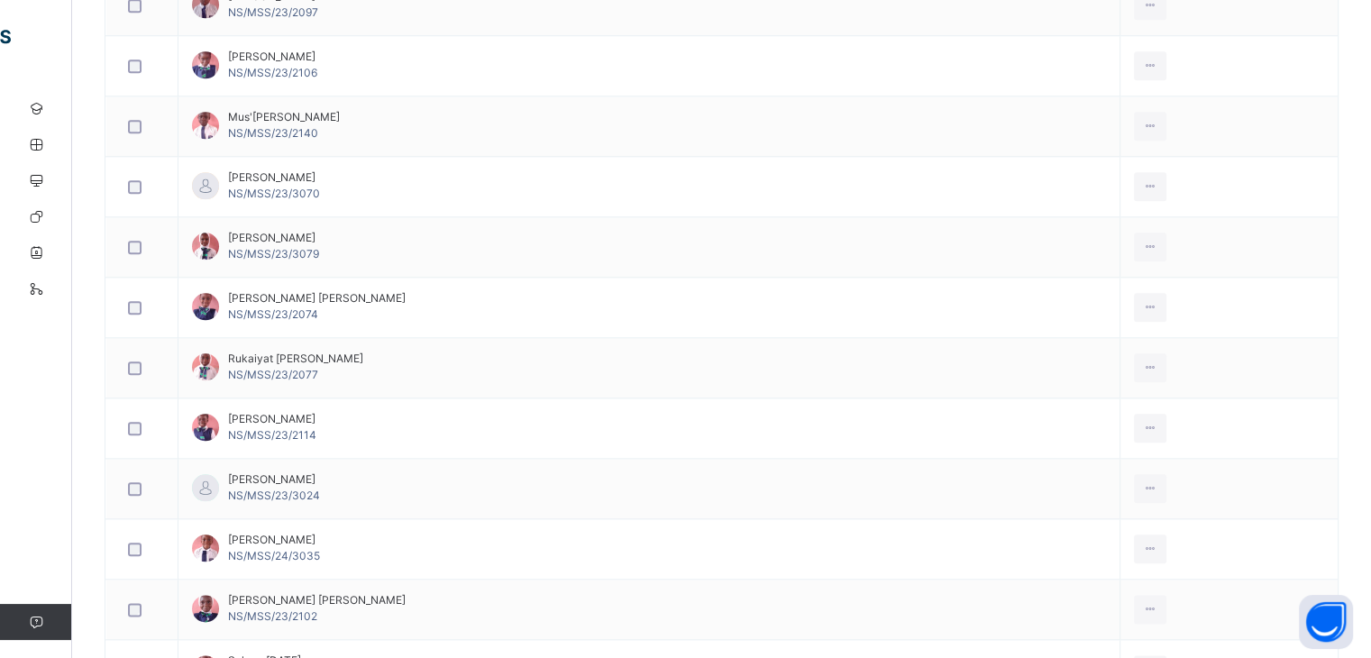 The width and height of the screenshot is (1371, 658). Describe the element at coordinates (272, 435) in the screenshot. I see `span: NS/MSS/23/2114` at that location.